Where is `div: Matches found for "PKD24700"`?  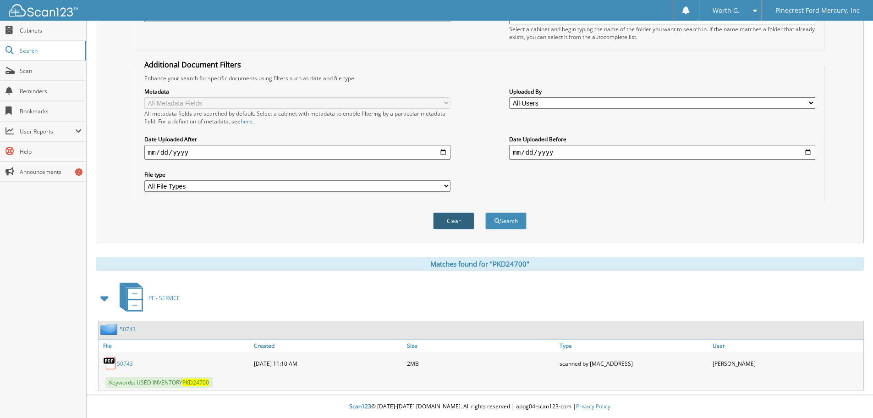 div: Matches found for "PKD24700" is located at coordinates (480, 264).